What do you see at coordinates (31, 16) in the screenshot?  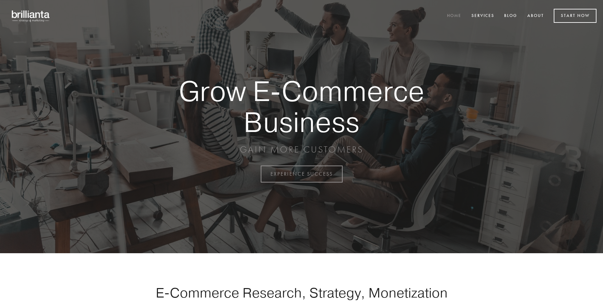 I see `img: brillianta - research, strategy, marketing` at bounding box center [31, 16].